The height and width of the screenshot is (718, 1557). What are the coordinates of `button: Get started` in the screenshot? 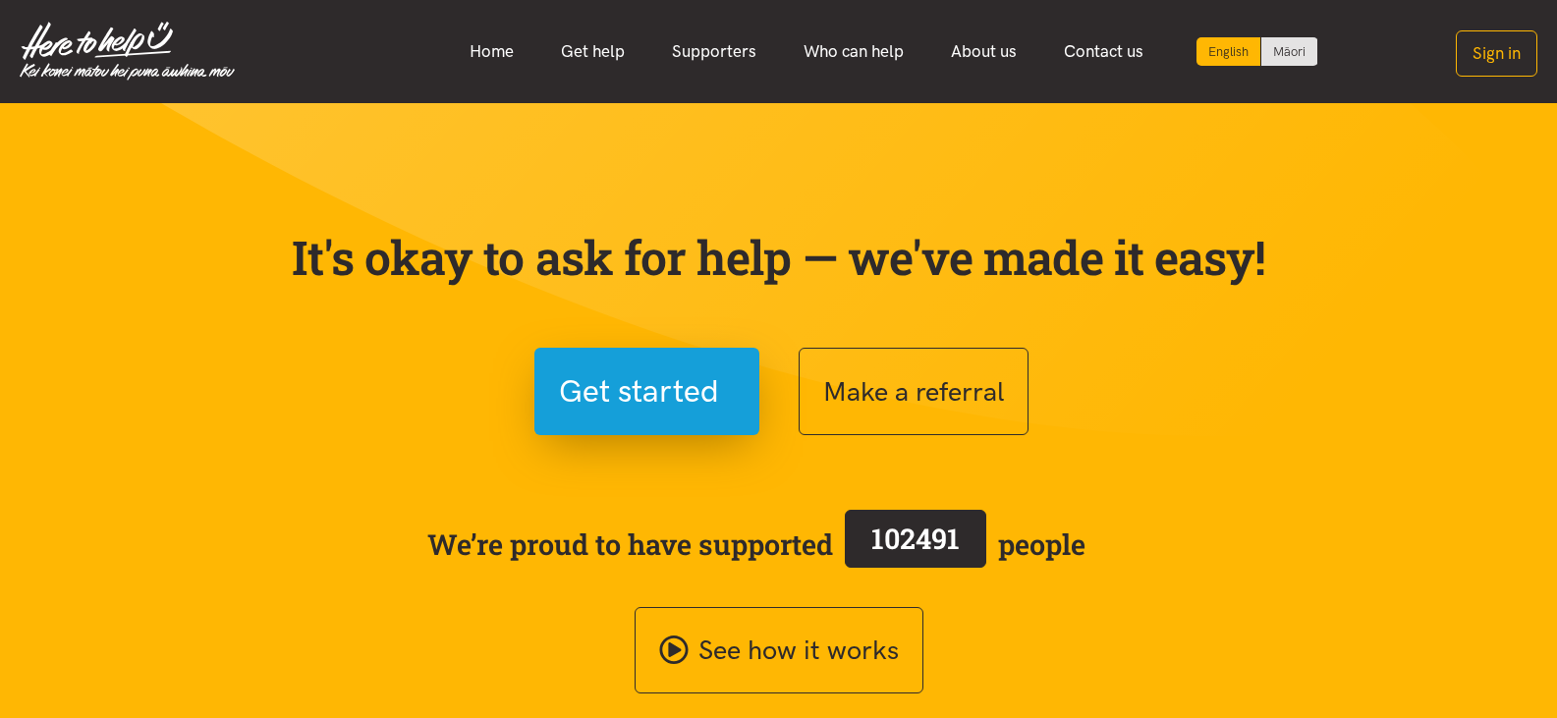 It's located at (647, 391).